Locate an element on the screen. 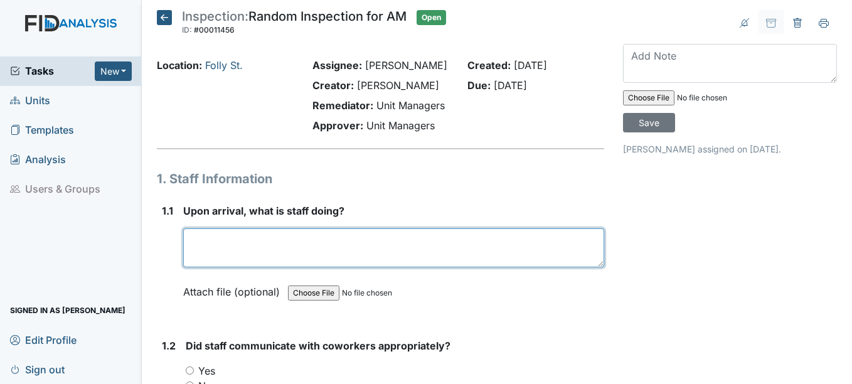 Image resolution: width=852 pixels, height=384 pixels. label: Attach file (optional) is located at coordinates (234, 288).